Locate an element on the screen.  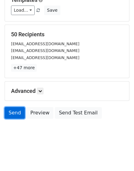
h5: Advanced is located at coordinates (67, 91).